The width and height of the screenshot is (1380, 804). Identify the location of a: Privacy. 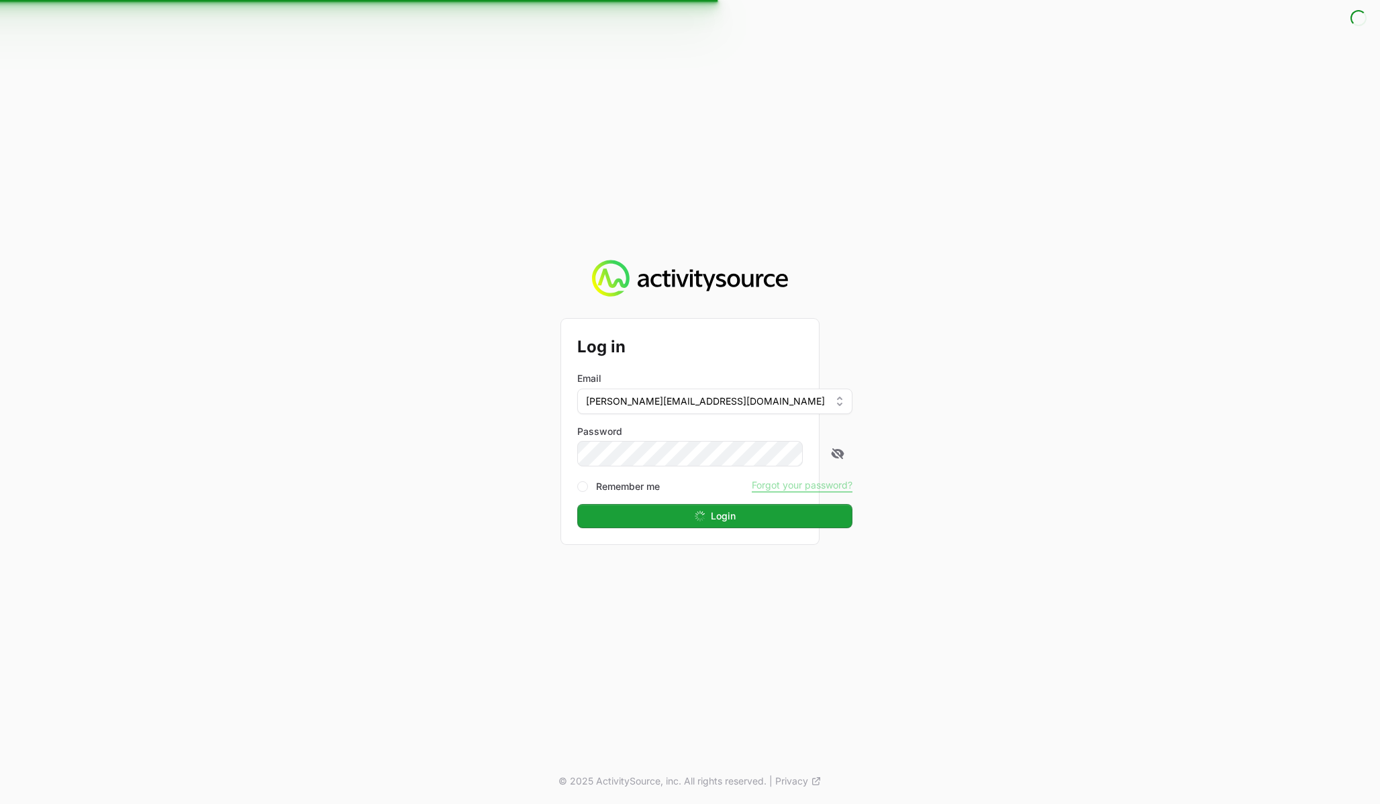
(798, 781).